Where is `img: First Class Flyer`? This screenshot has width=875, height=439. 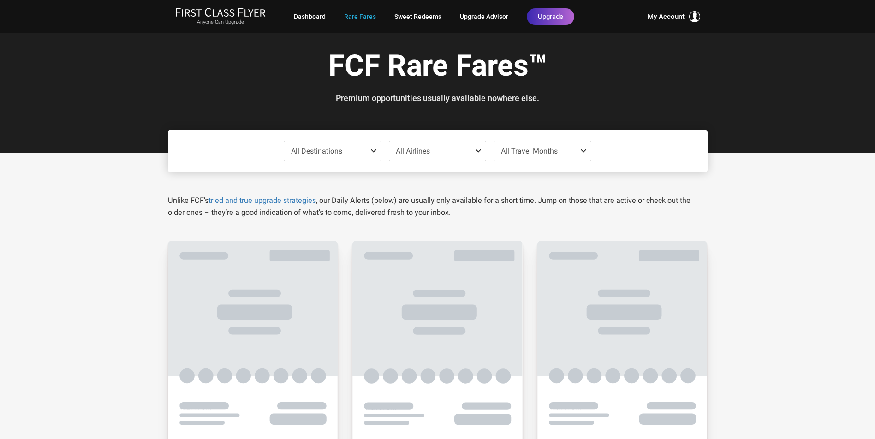
img: First Class Flyer is located at coordinates (220, 12).